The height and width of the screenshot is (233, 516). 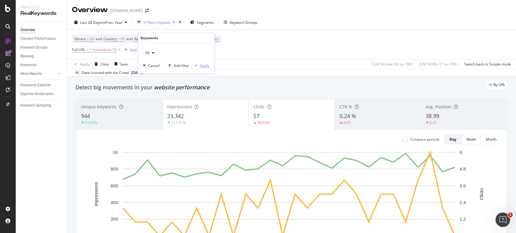 I want to click on div: Add filter, so click(x=181, y=66).